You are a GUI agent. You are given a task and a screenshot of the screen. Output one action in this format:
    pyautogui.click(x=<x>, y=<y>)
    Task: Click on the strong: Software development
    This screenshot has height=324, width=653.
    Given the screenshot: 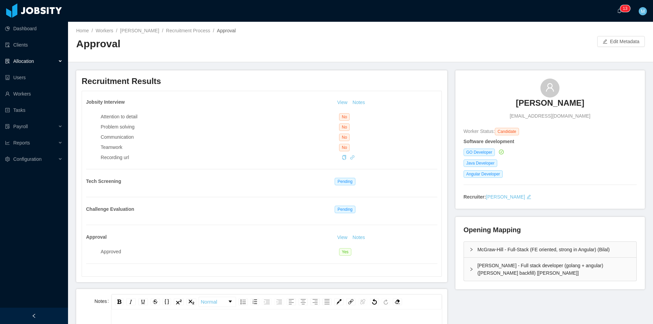 What is the action you would take?
    pyautogui.click(x=489, y=141)
    